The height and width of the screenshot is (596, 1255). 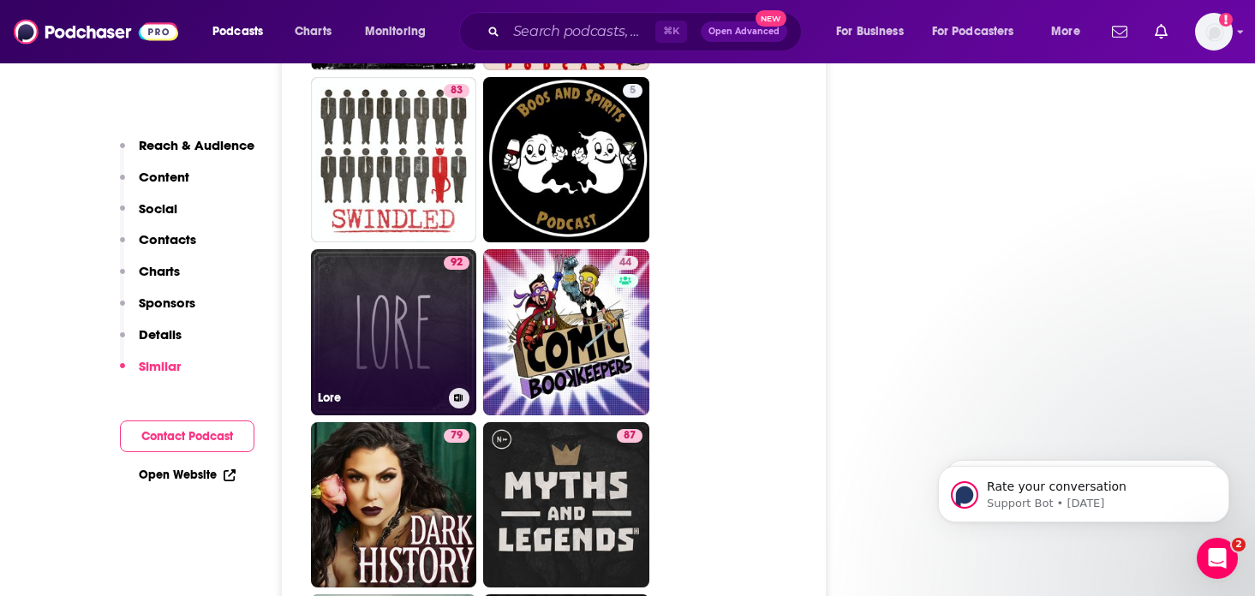 I want to click on a: 92Lore, so click(x=394, y=332).